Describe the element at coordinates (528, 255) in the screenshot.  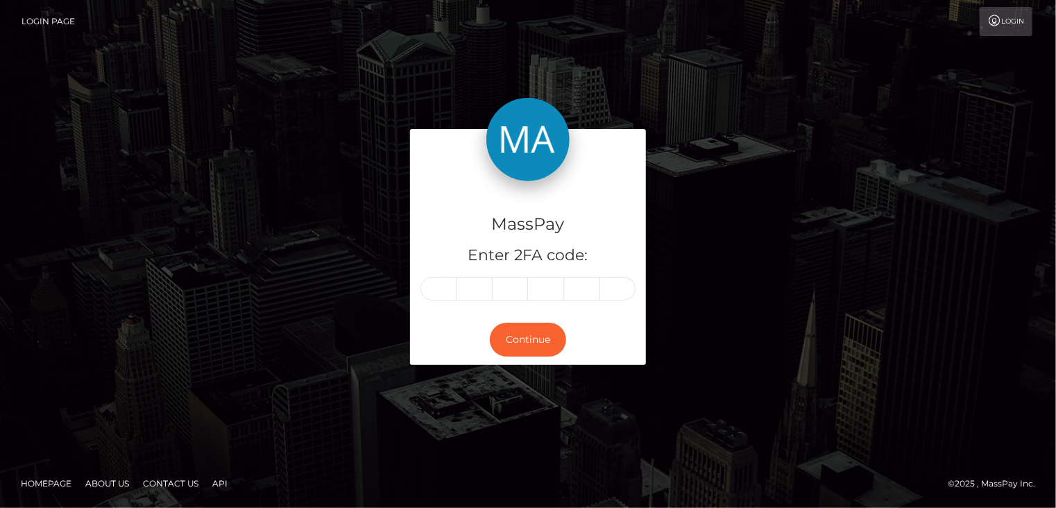
I see `h5: Enter 2FA code:` at that location.